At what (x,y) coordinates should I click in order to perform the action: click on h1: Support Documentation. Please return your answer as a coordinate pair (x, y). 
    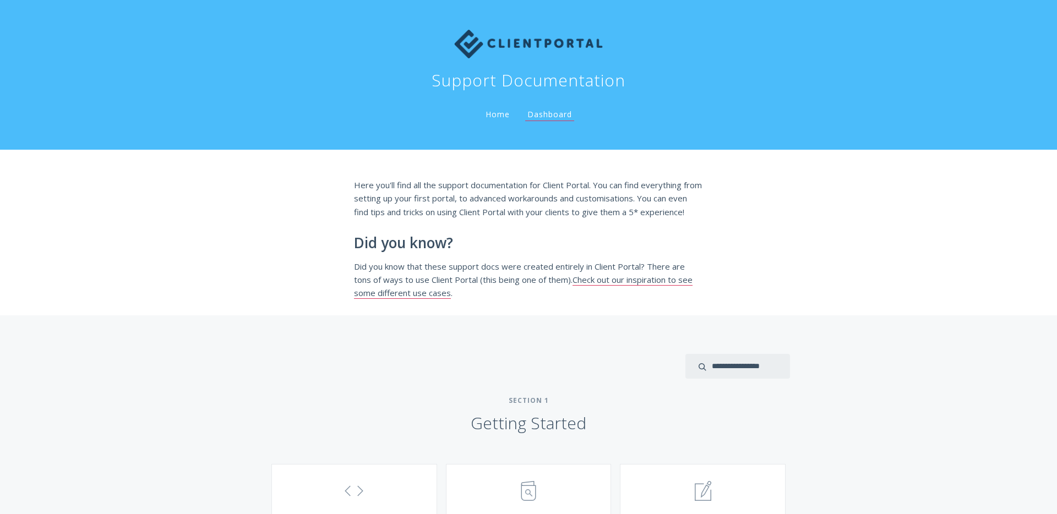
    Looking at the image, I should click on (528, 80).